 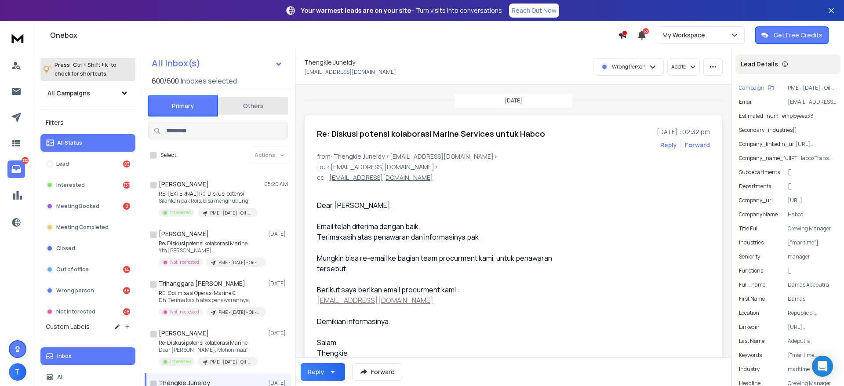 I want to click on p: full_name, so click(x=752, y=285).